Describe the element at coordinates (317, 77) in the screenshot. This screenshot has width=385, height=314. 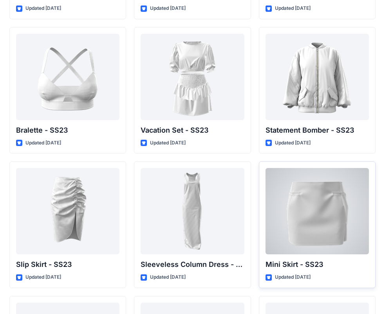
I see `a: Statement Bomber - SS23` at that location.